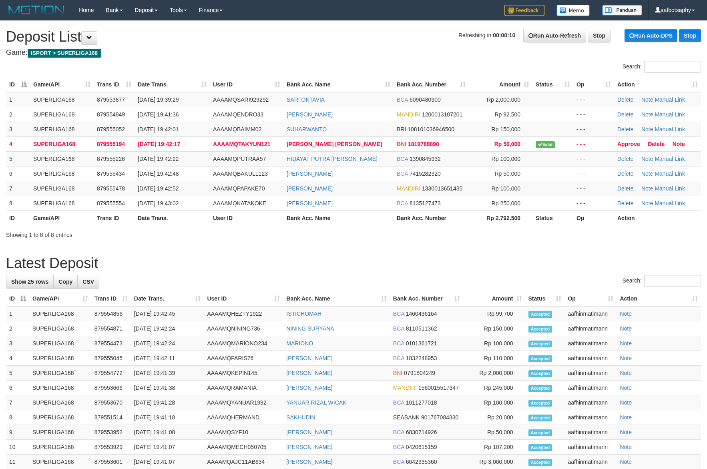 This screenshot has height=469, width=707. Describe the element at coordinates (408, 115) in the screenshot. I see `span: MANDIRI` at that location.